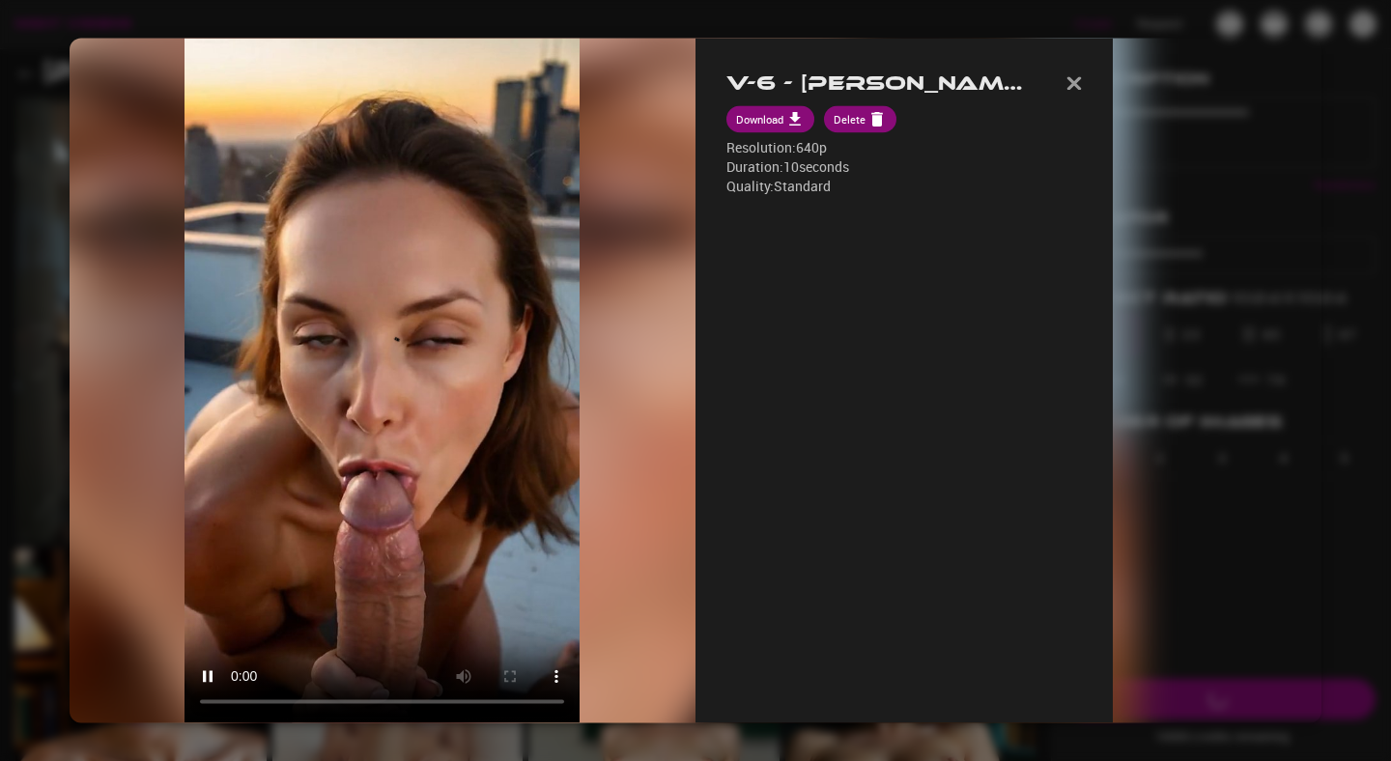  Describe the element at coordinates (1074, 83) in the screenshot. I see `img: Close modal icon button` at that location.